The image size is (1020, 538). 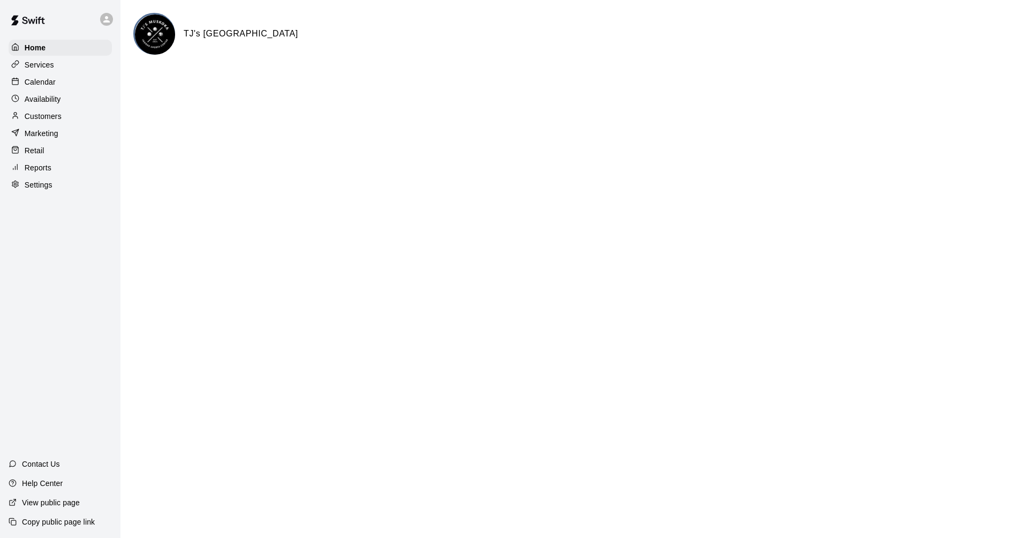 What do you see at coordinates (35, 48) in the screenshot?
I see `p: Home` at bounding box center [35, 48].